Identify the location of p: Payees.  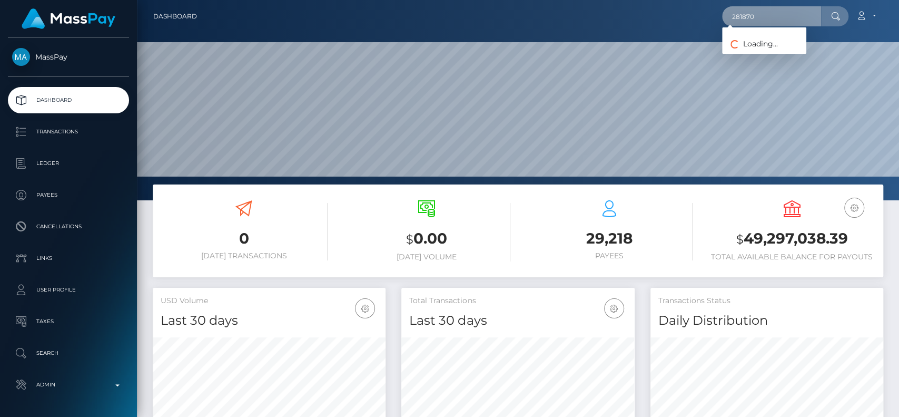
(68, 195).